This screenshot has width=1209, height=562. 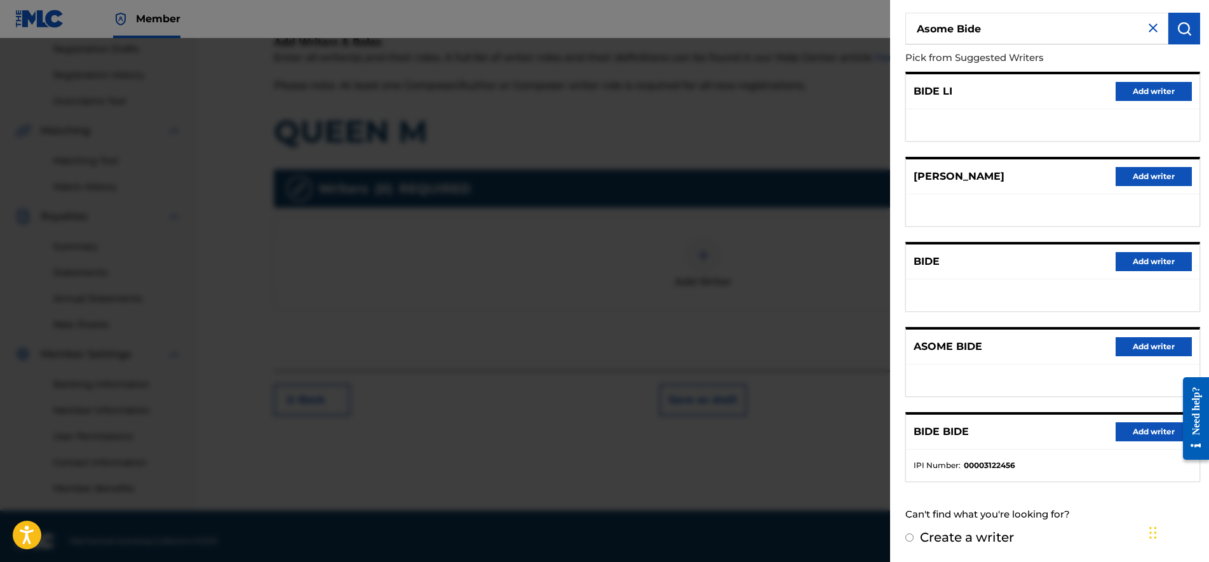 I want to click on div: Can't find what you're looking for?, so click(x=1053, y=515).